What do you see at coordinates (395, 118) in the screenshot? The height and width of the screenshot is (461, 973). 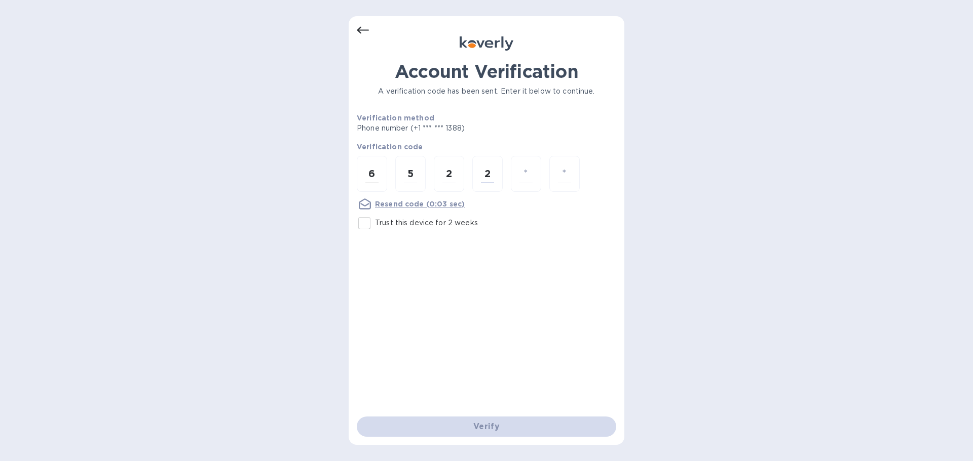 I see `b: Verification method` at bounding box center [395, 118].